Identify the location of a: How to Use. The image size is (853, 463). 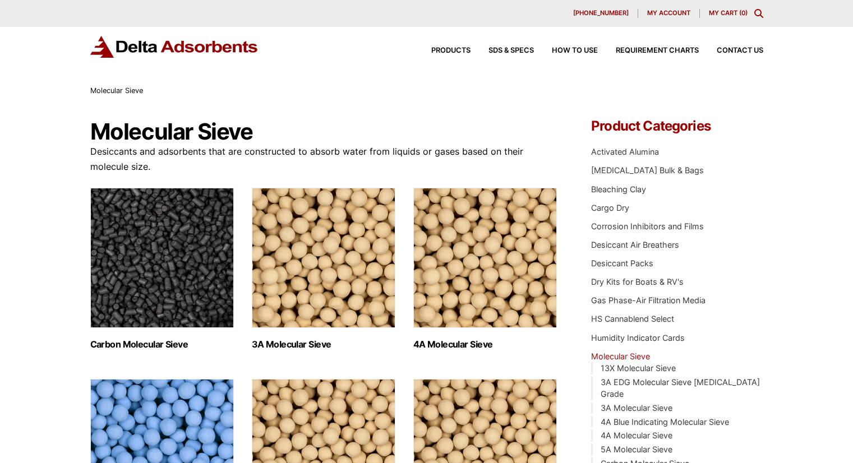
(566, 50).